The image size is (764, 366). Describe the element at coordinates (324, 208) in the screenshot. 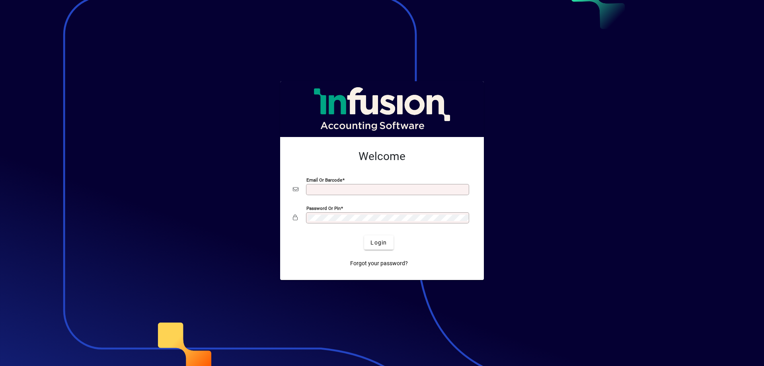

I see `mat-label: Password or Pin` at that location.